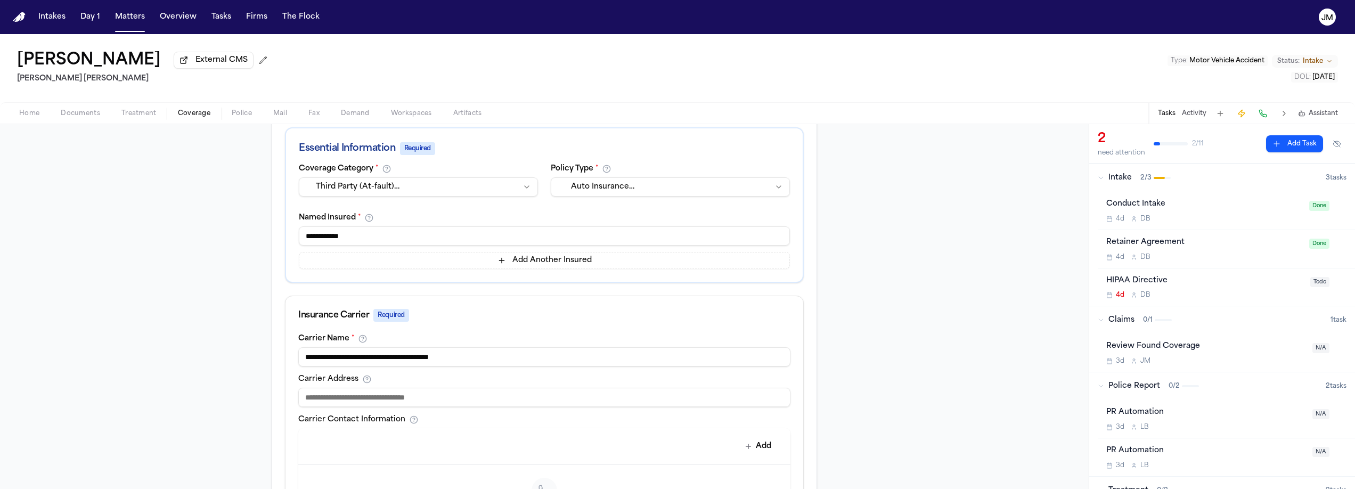 This screenshot has height=489, width=1355. I want to click on span: 0 / 1, so click(1148, 320).